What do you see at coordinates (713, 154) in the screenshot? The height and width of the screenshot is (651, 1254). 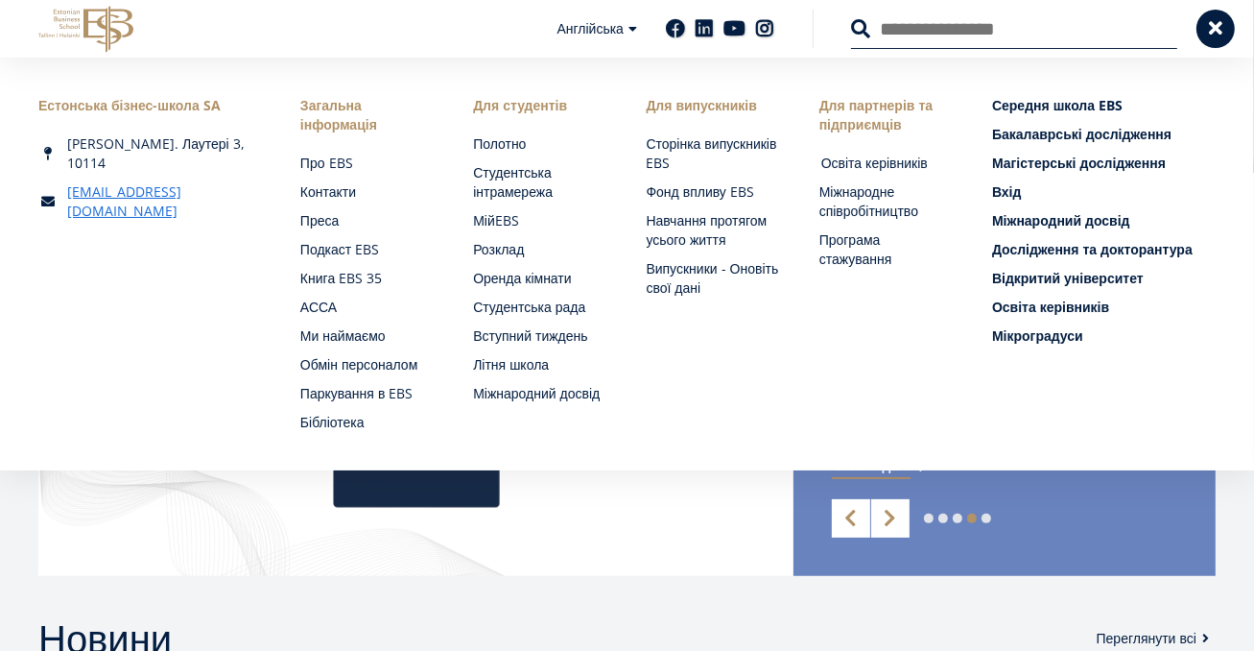 I see `a: Сторінка випускників EBS` at bounding box center [713, 154].